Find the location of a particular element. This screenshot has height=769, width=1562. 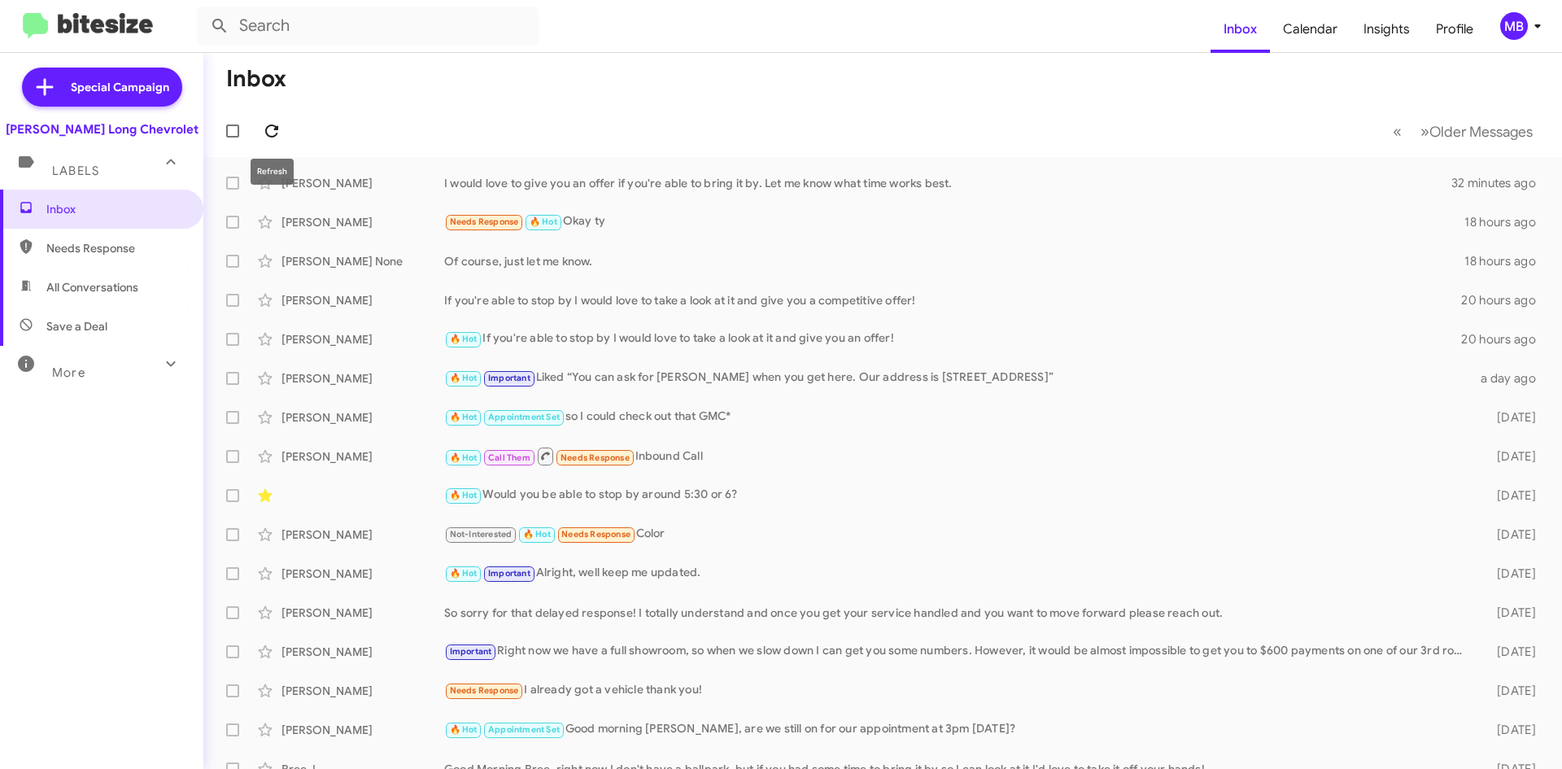

div: Refresh is located at coordinates (272, 172).